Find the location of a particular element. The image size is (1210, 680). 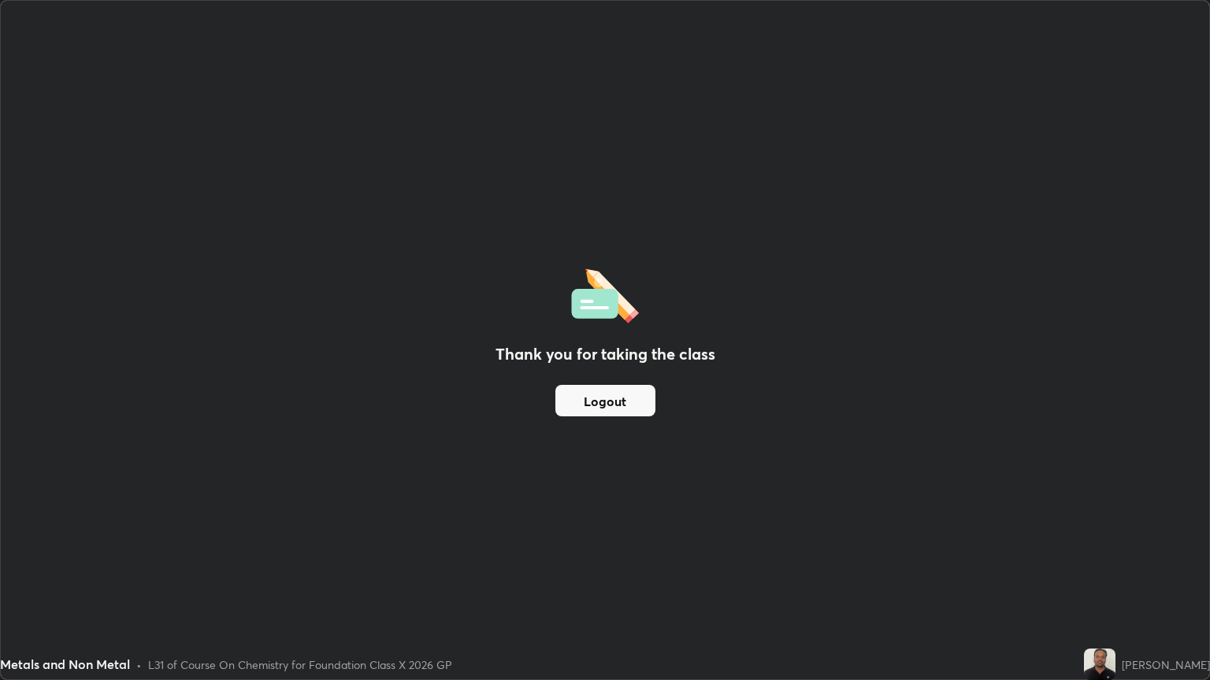

button: Logout is located at coordinates (605, 401).